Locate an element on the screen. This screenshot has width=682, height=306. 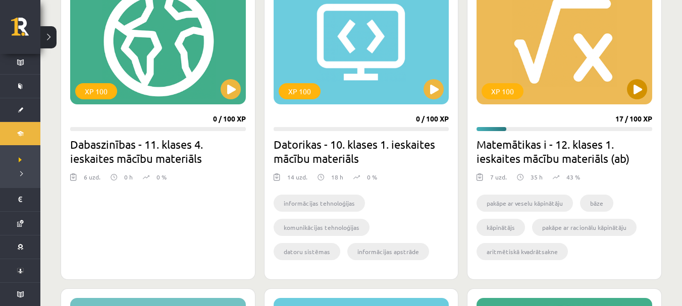
li: informācijas tehnoloģijas is located at coordinates (319, 203).